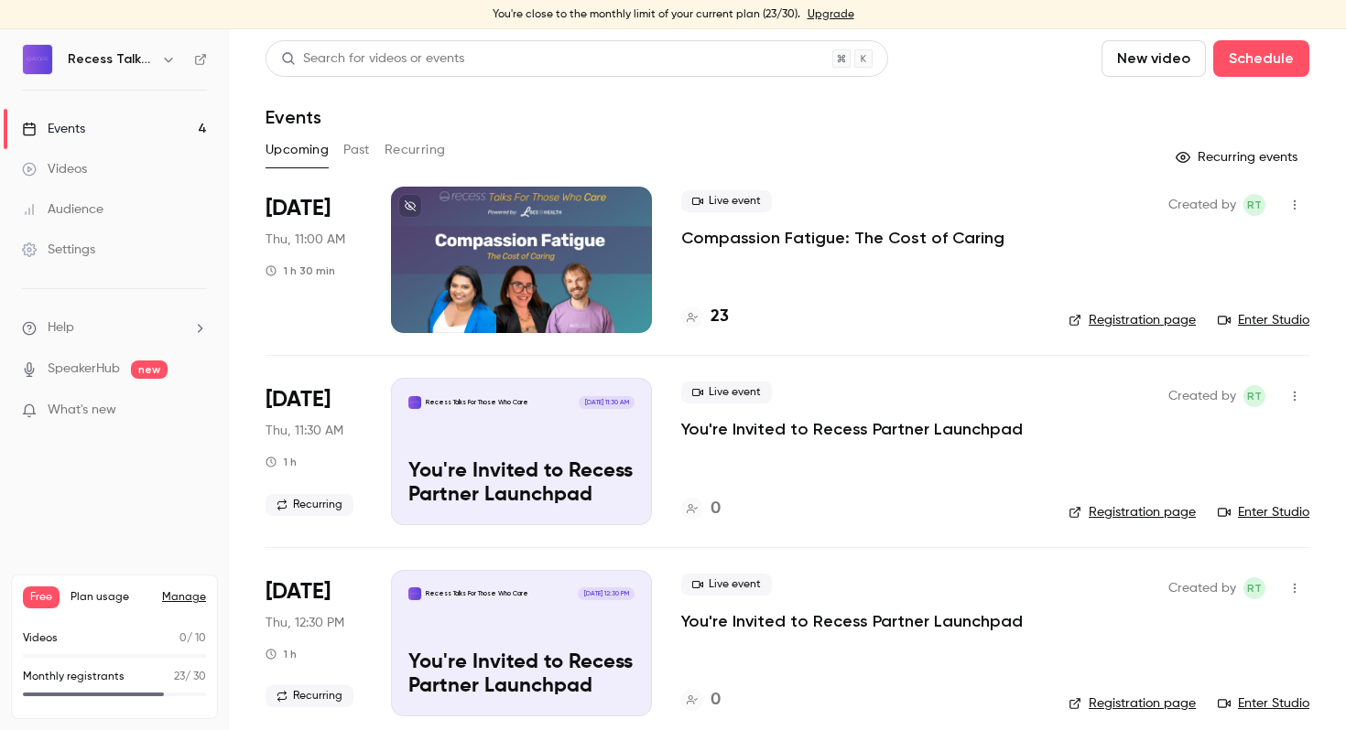 The height and width of the screenshot is (730, 1346). What do you see at coordinates (59, 250) in the screenshot?
I see `div: Settings` at bounding box center [59, 250].